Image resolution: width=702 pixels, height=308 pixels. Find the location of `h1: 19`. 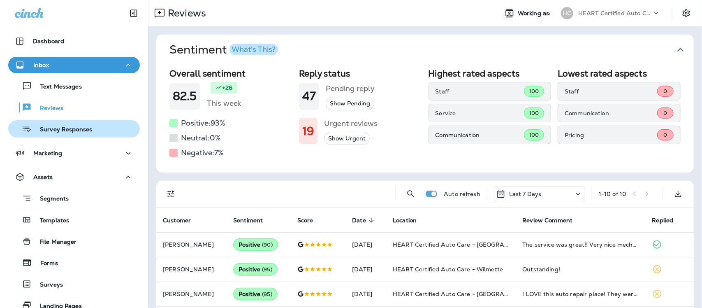

h1: 19 is located at coordinates (308, 131).